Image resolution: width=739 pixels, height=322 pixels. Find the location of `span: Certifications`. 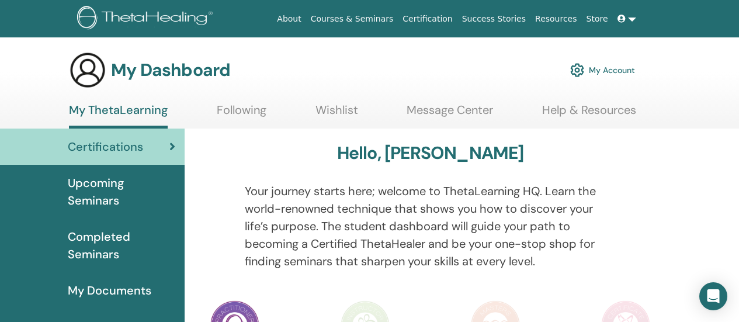

span: Certifications is located at coordinates (105, 147).